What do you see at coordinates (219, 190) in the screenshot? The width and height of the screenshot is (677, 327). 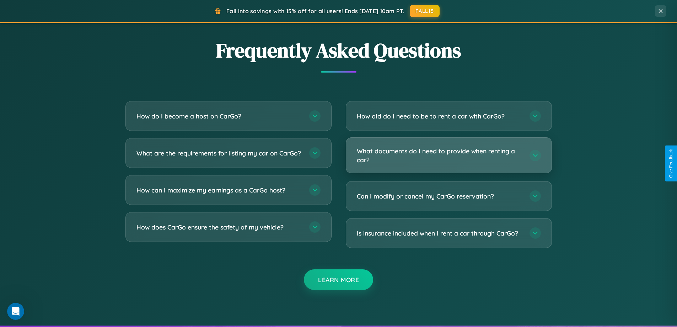 I see `h3: How can I maximize my earnings as a CarGo host?` at bounding box center [219, 190].